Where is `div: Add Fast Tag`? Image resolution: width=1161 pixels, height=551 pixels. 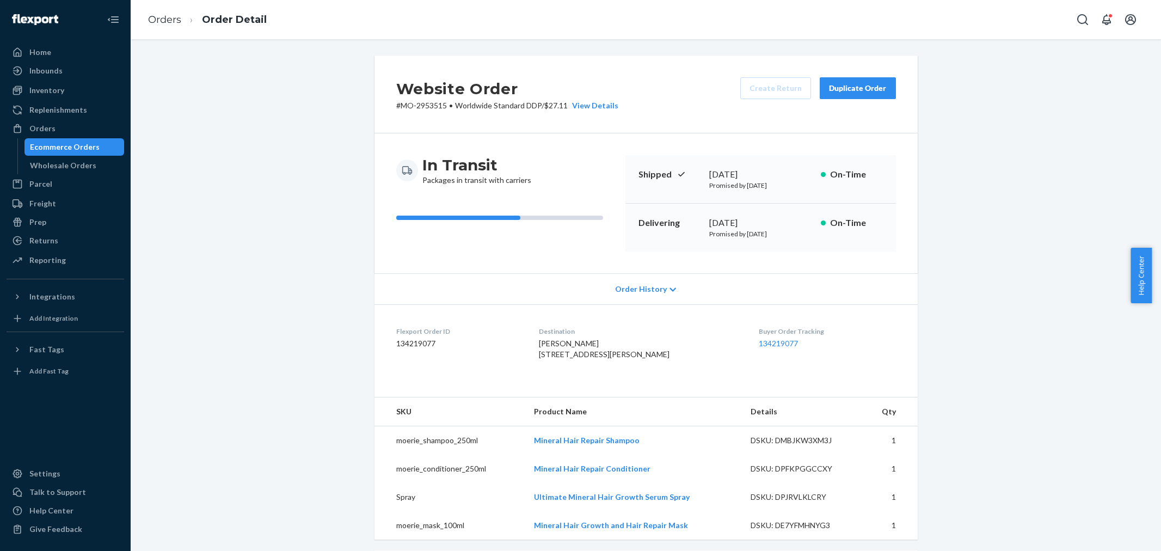 div: Add Fast Tag is located at coordinates (49, 371).